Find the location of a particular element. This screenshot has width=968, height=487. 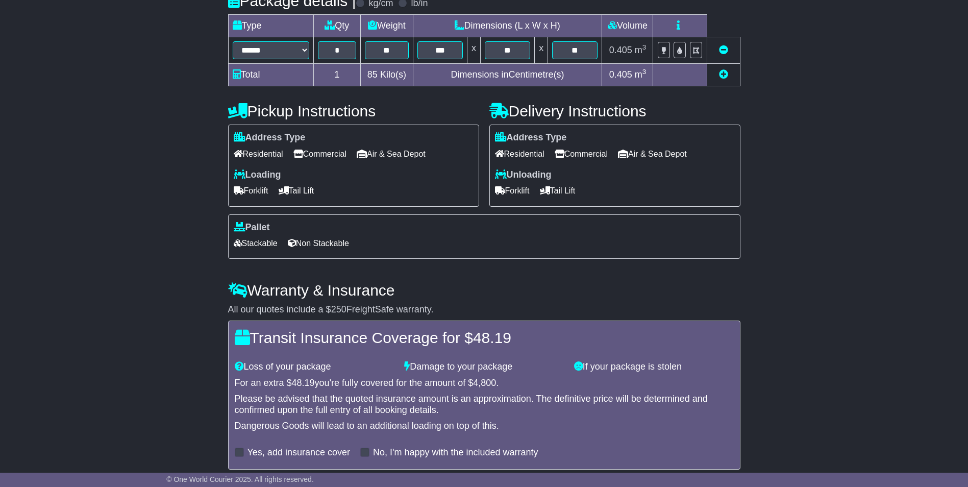

td: Qty is located at coordinates (337, 26).